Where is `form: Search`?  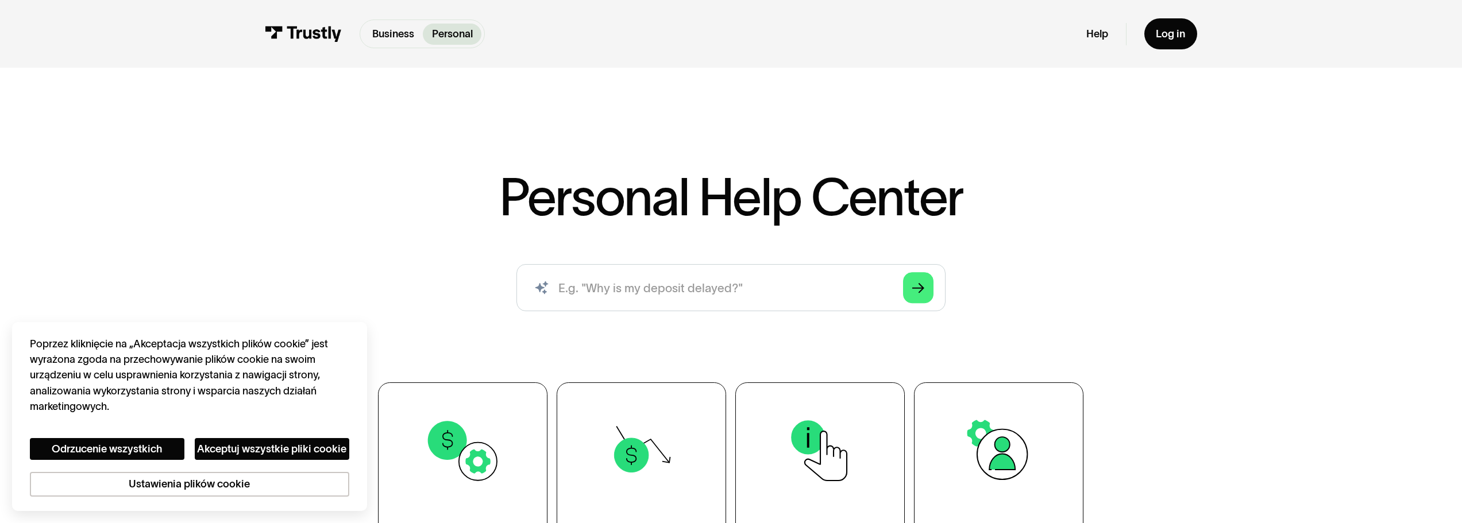
form: Search is located at coordinates (731, 288).